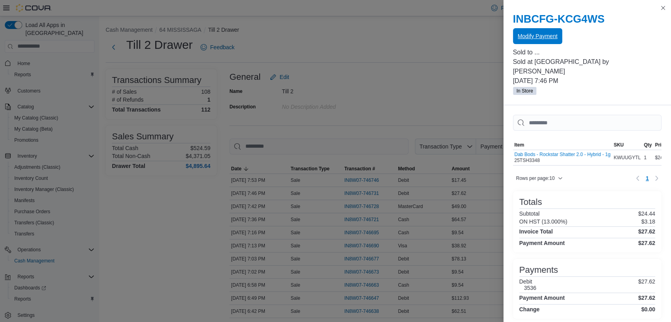  What do you see at coordinates (525, 91) in the screenshot?
I see `span: In Store` at bounding box center [525, 91].